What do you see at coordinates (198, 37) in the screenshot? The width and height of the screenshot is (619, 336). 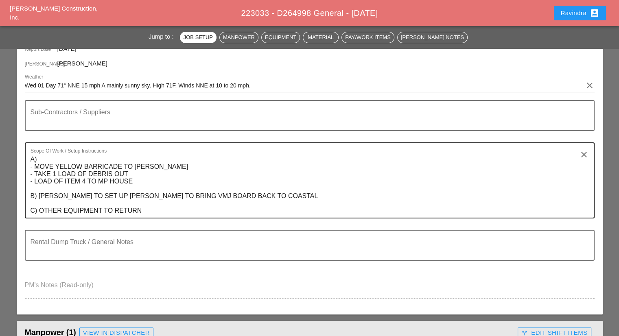 I see `button: Job Setup` at bounding box center [198, 37].